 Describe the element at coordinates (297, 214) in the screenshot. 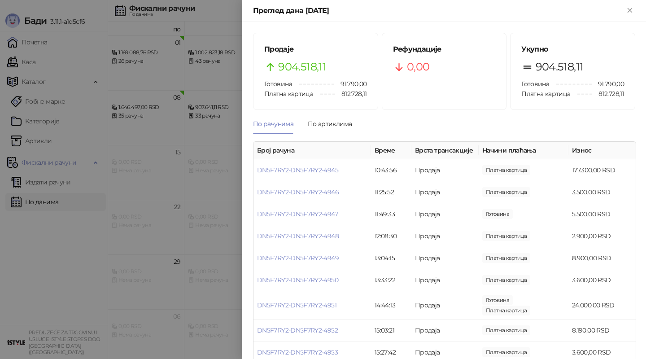

I see `a: DN5F7RY2-DN5F7RY2-4947` at that location.